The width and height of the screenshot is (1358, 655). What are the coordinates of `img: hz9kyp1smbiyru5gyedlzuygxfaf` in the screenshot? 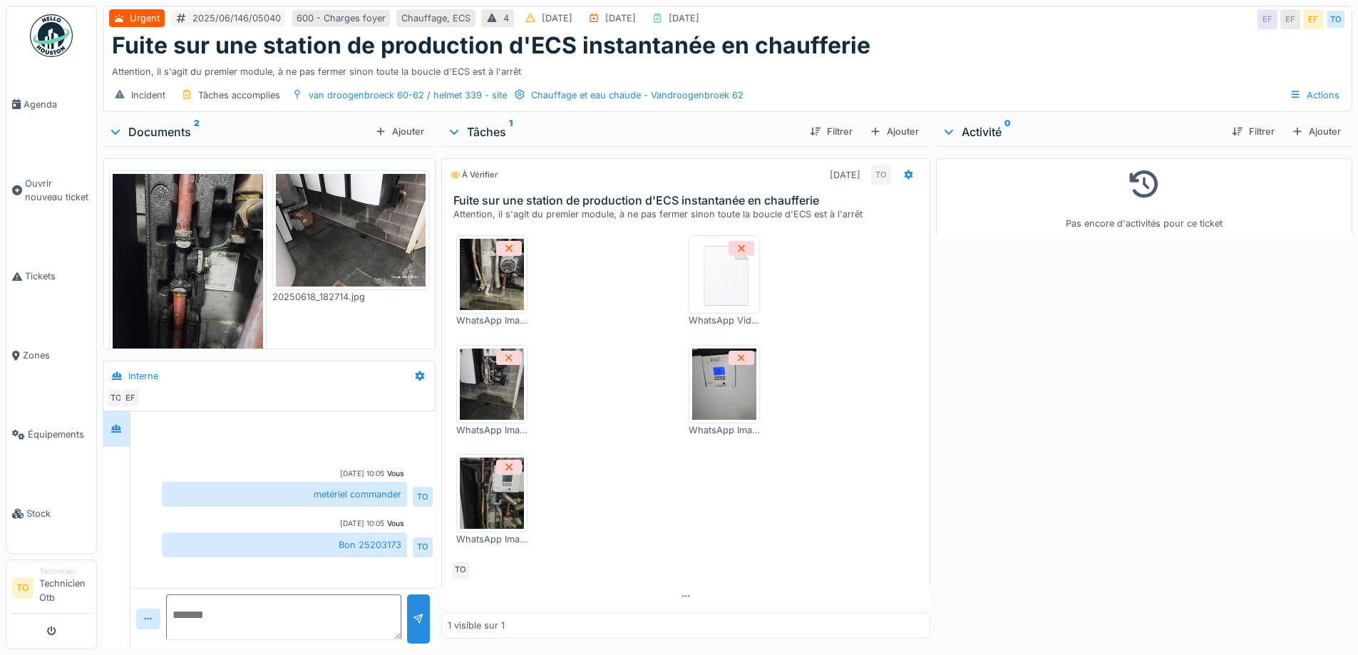 It's located at (187, 274).